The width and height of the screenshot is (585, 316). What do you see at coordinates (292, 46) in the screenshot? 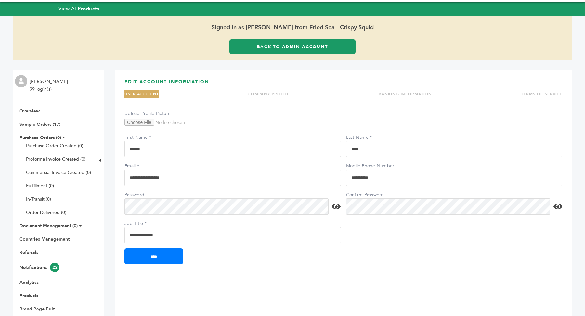
I see `a: Back to Admin Account` at bounding box center [292, 46].